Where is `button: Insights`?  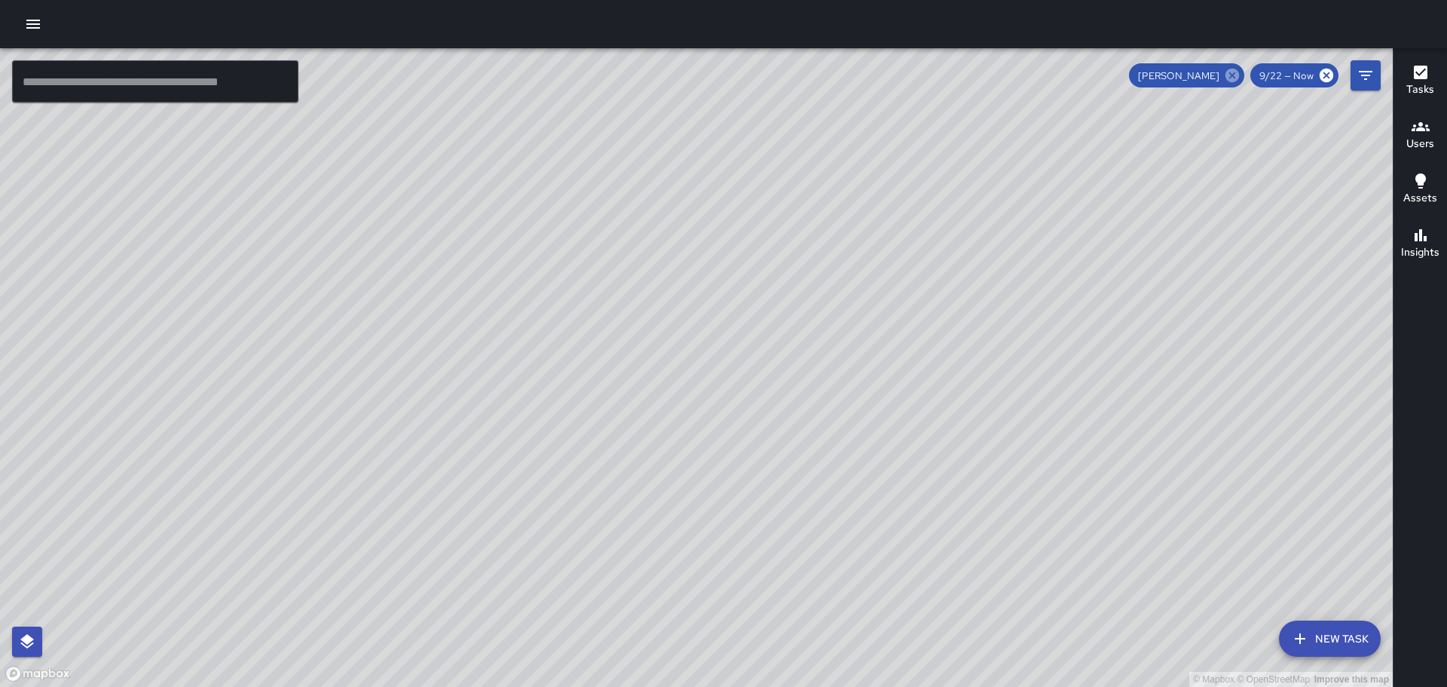 button: Insights is located at coordinates (1420, 244).